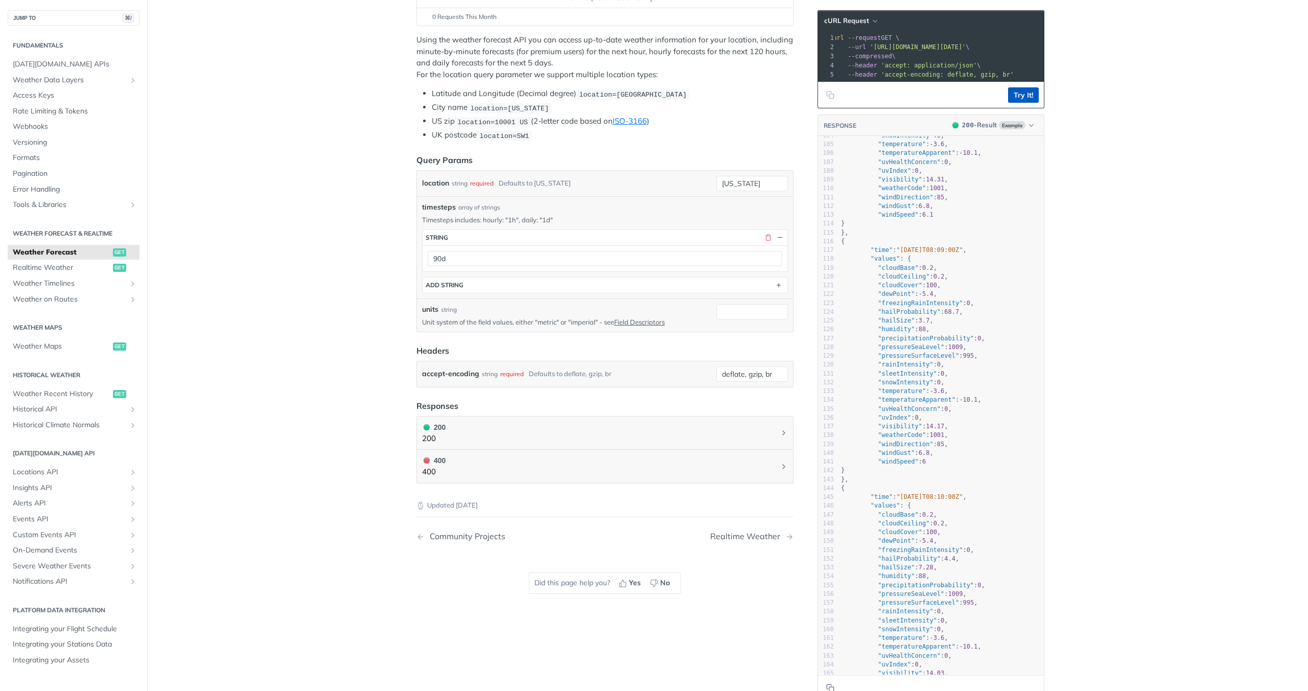 The width and height of the screenshot is (1308, 691). Describe the element at coordinates (133, 205) in the screenshot. I see `button: Show subpages for Tools & Libraries` at that location.